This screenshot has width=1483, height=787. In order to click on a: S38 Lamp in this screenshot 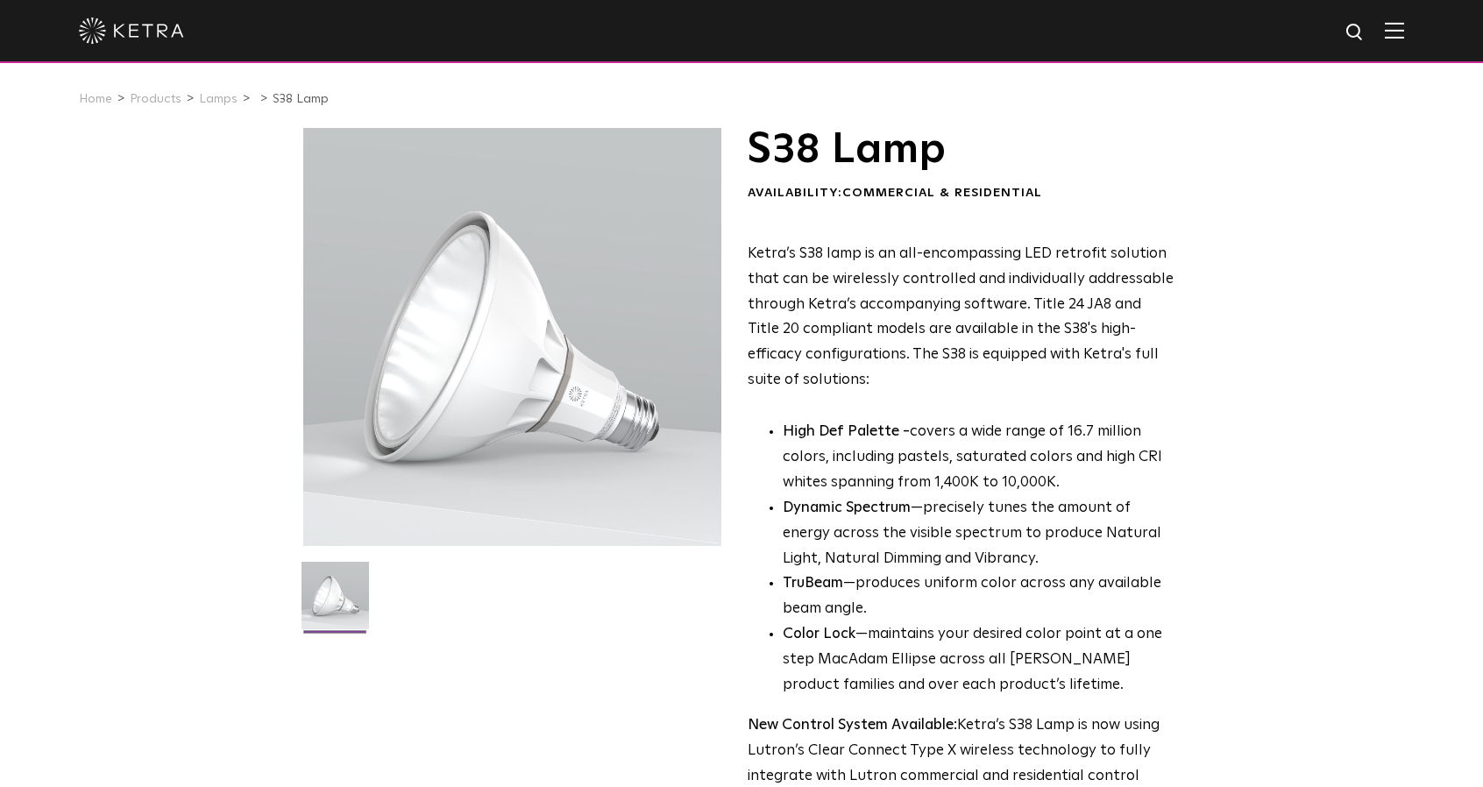, I will do `click(301, 99)`.